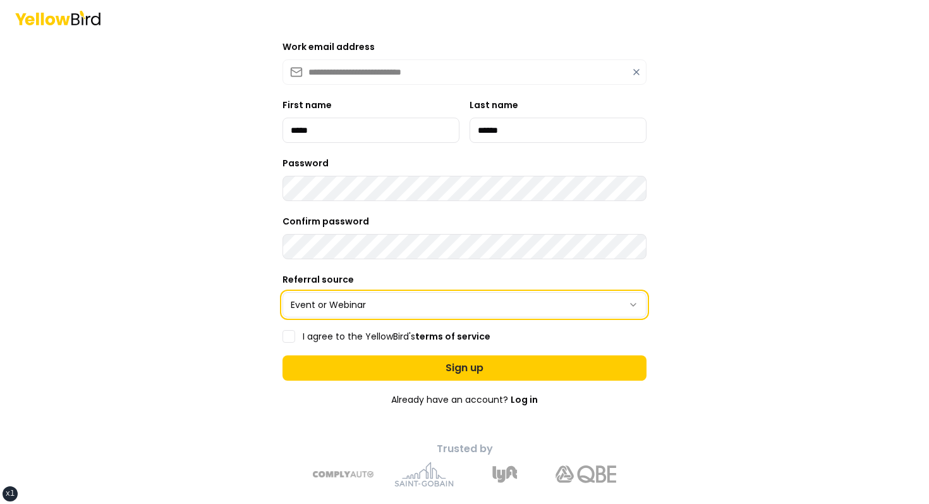  I want to click on label: Confirm password, so click(325, 221).